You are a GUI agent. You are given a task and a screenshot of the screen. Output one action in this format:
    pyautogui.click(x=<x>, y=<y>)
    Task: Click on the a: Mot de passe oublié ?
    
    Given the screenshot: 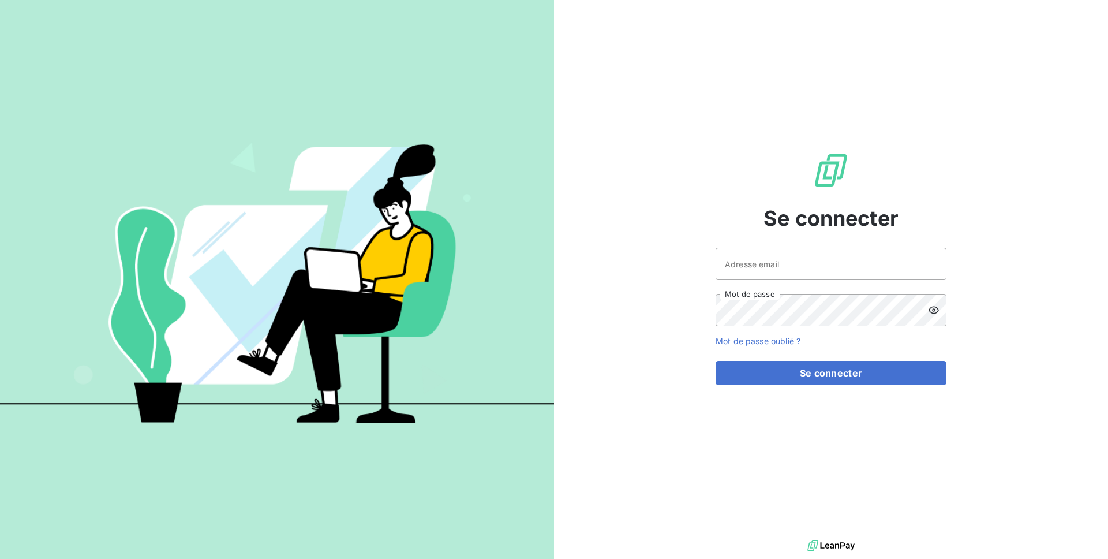 What is the action you would take?
    pyautogui.click(x=758, y=340)
    